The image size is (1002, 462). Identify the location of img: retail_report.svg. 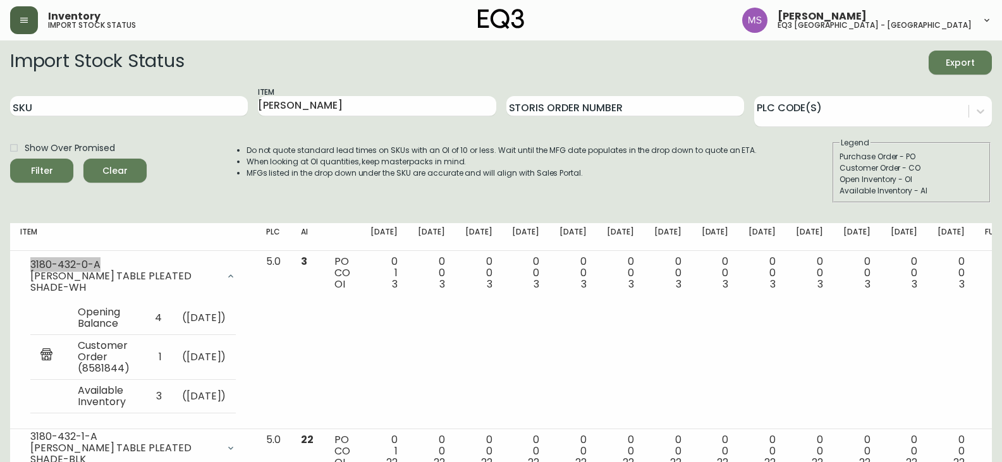
(46, 356).